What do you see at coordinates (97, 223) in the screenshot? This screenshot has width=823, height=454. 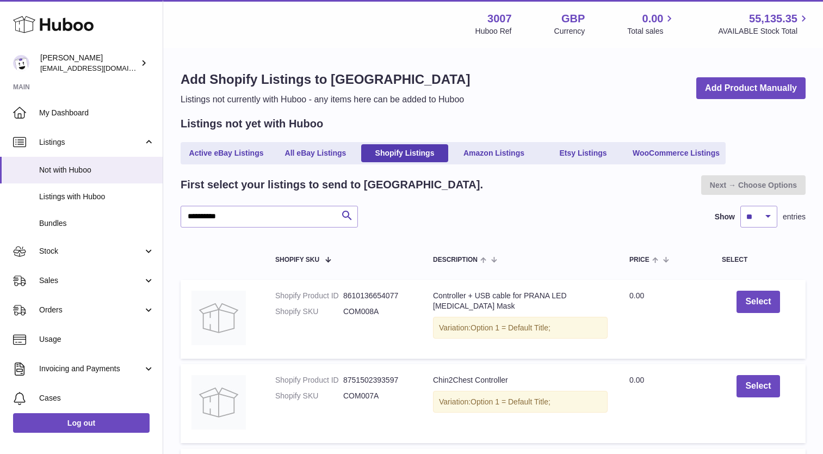 I see `span: Bundles` at bounding box center [97, 223].